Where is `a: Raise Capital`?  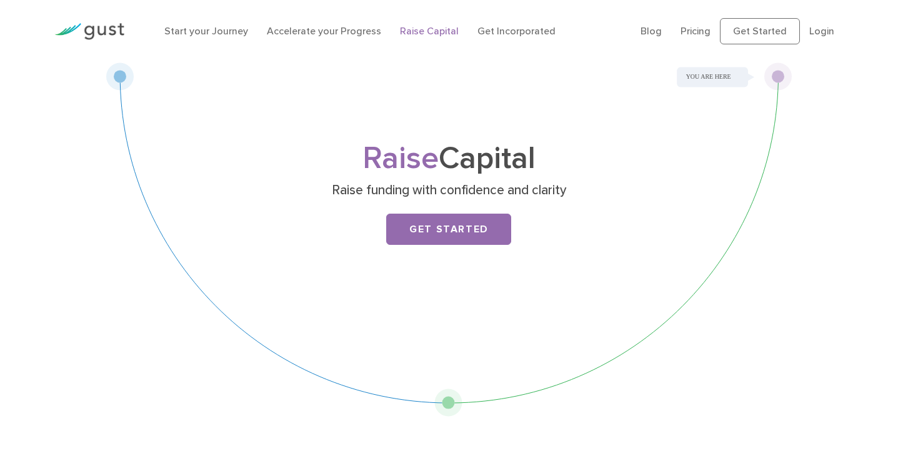 a: Raise Capital is located at coordinates (429, 31).